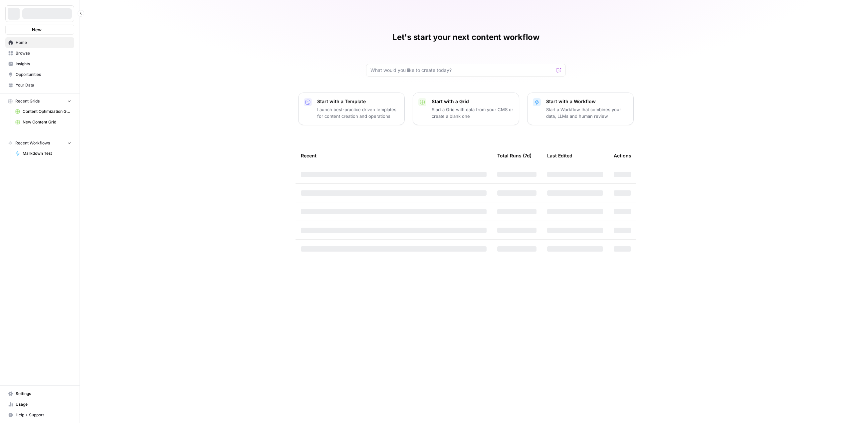 This screenshot has height=423, width=852. Describe the element at coordinates (43, 153) in the screenshot. I see `a: Markdown Test` at that location.